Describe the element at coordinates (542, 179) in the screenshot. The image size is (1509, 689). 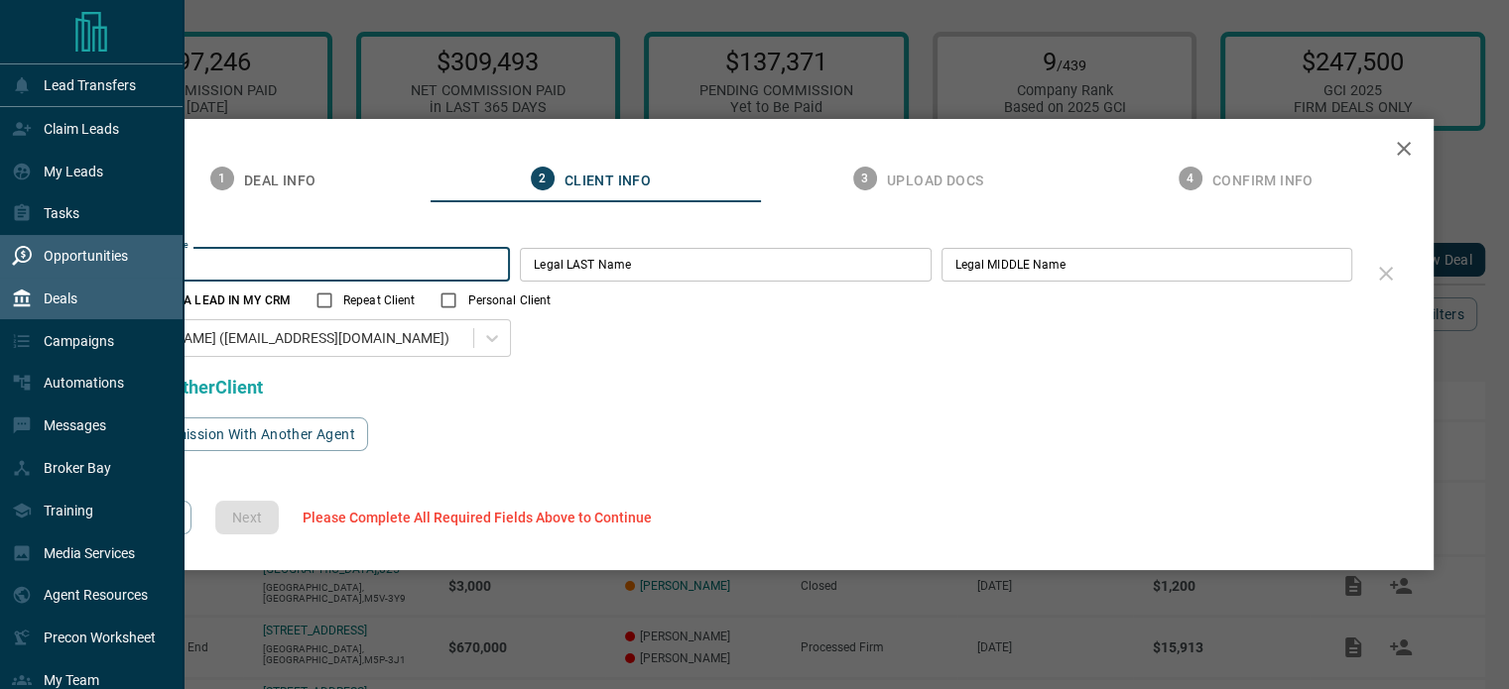
I see `text: 2` at that location.